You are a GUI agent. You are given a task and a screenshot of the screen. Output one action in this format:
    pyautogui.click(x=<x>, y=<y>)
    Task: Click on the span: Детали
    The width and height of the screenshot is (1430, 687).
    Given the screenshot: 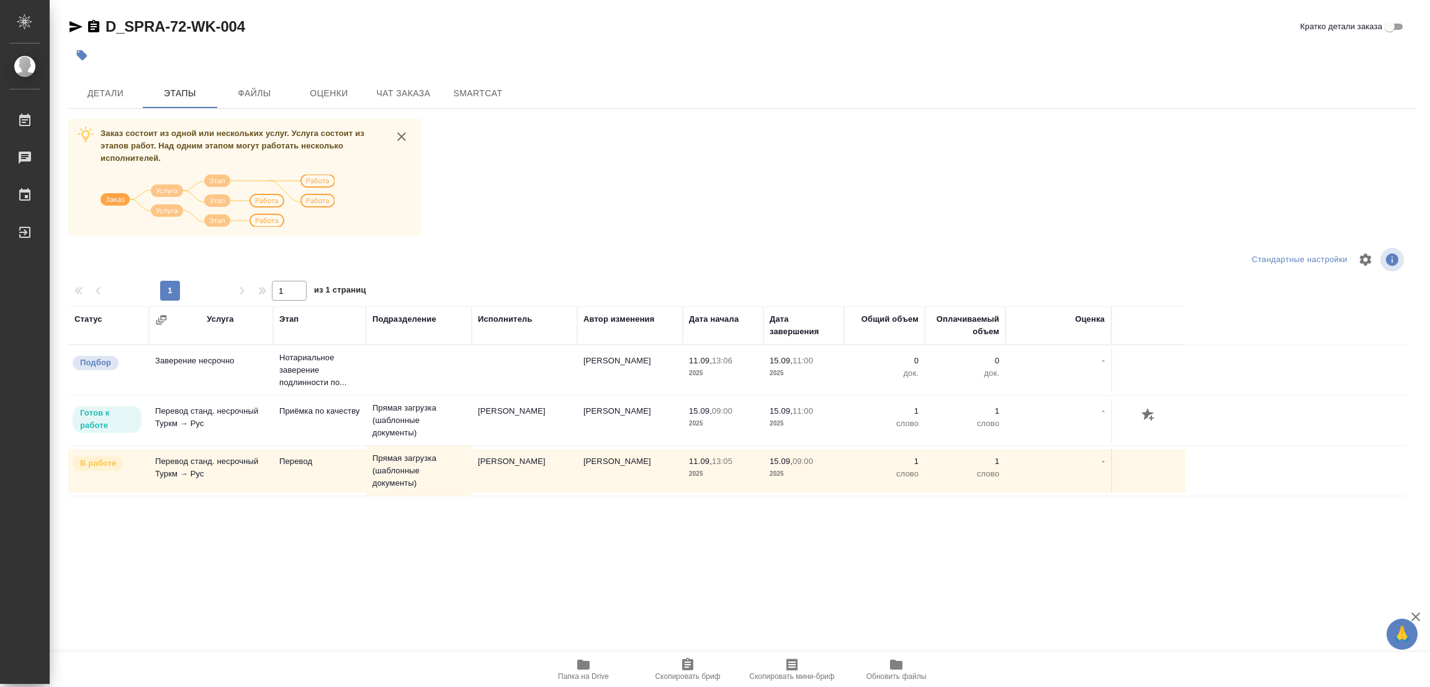 What is the action you would take?
    pyautogui.click(x=106, y=93)
    